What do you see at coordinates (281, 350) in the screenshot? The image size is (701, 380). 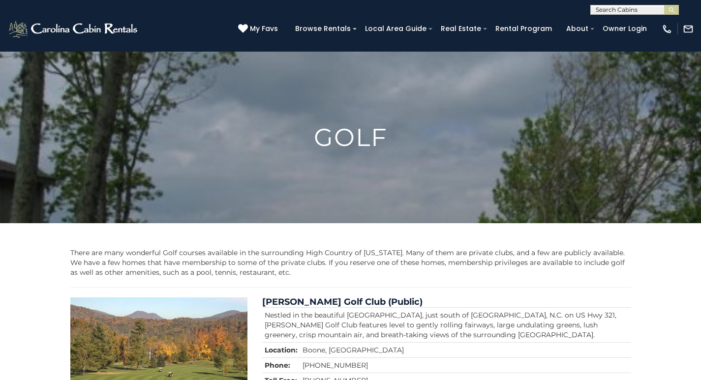 I see `strong: Location:` at bounding box center [281, 350].